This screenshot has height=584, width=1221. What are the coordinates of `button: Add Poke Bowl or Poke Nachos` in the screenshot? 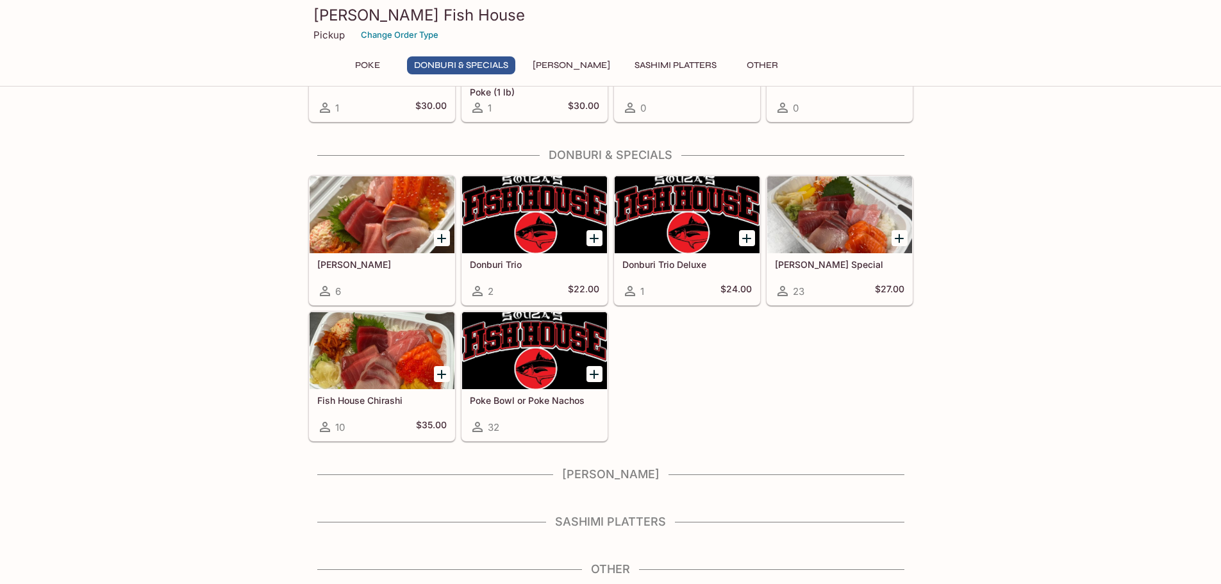 It's located at (594, 374).